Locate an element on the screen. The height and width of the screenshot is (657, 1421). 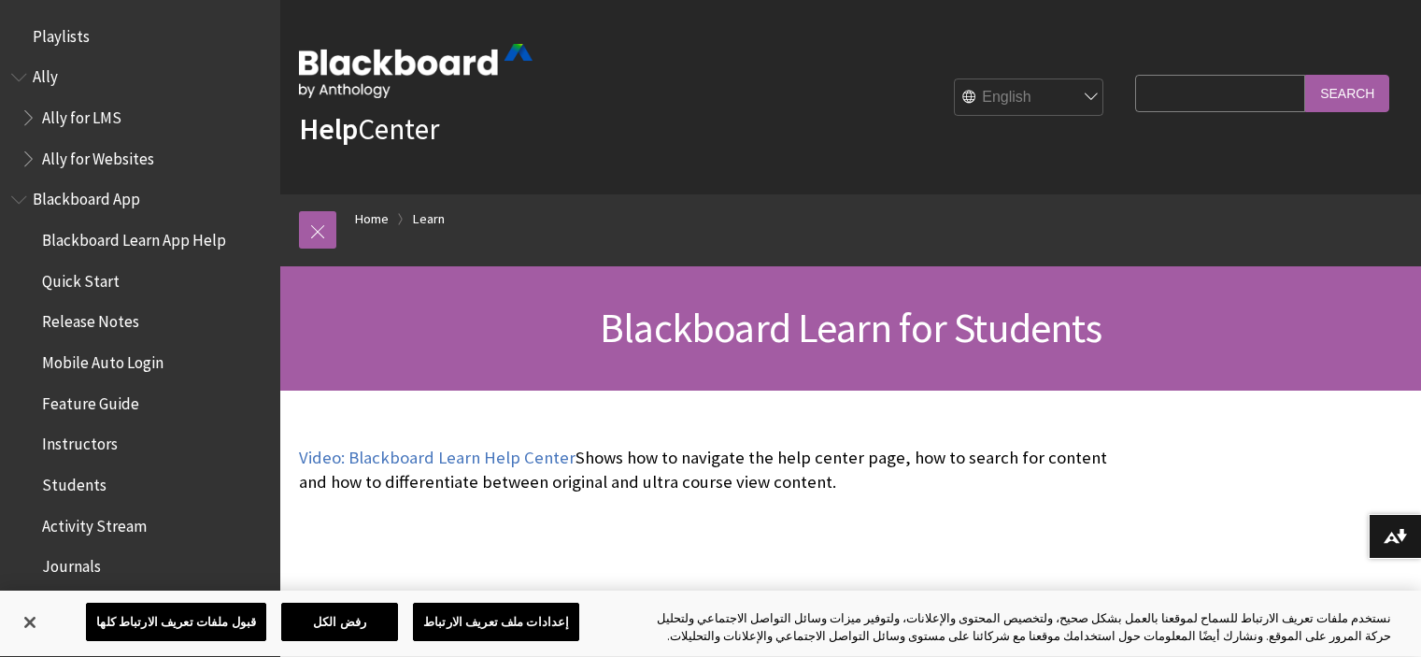
span: Instructors is located at coordinates (79, 441).